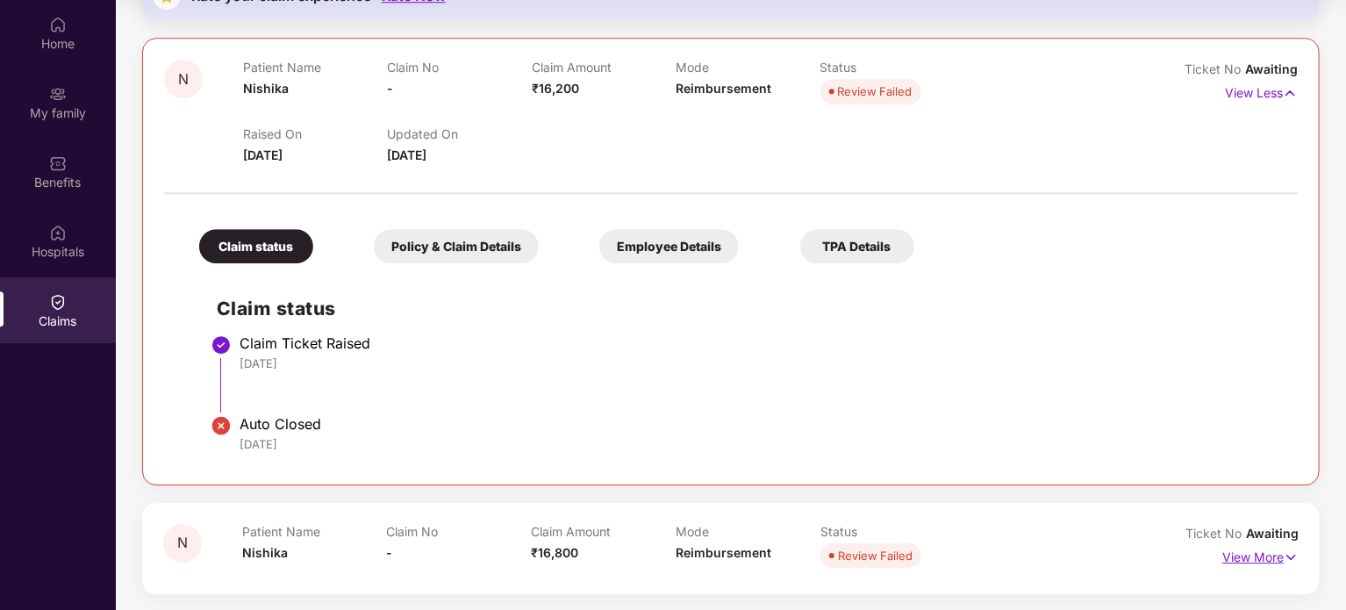 This screenshot has height=610, width=1346. I want to click on p: View More, so click(1260, 555).